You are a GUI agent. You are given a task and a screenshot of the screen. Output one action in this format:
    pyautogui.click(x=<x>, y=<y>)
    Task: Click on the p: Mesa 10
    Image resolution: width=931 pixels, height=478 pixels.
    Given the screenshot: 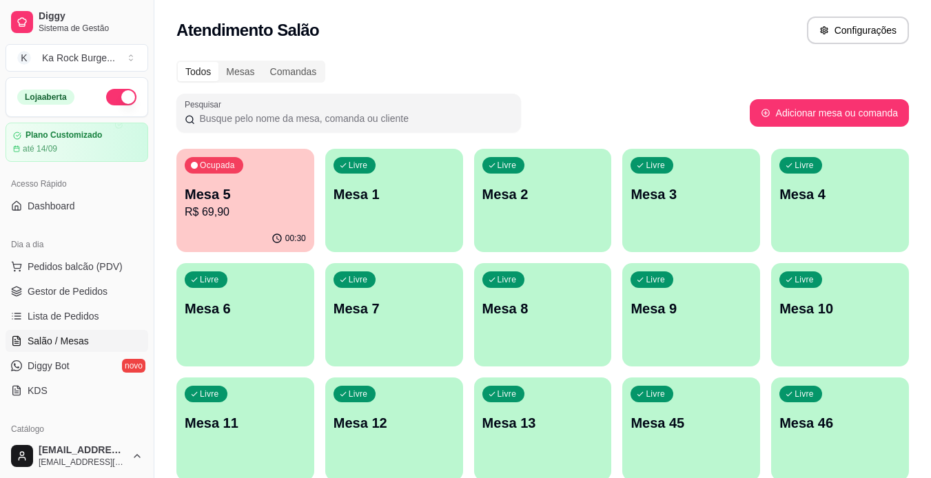 What is the action you would take?
    pyautogui.click(x=840, y=309)
    